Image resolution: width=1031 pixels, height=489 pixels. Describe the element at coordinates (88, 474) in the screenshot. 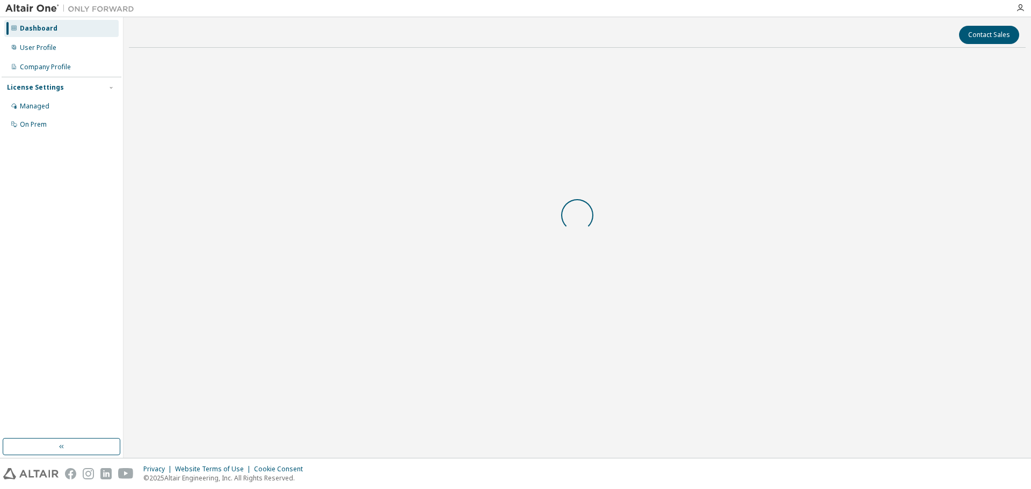

I see `img: instagram.svg` at that location.